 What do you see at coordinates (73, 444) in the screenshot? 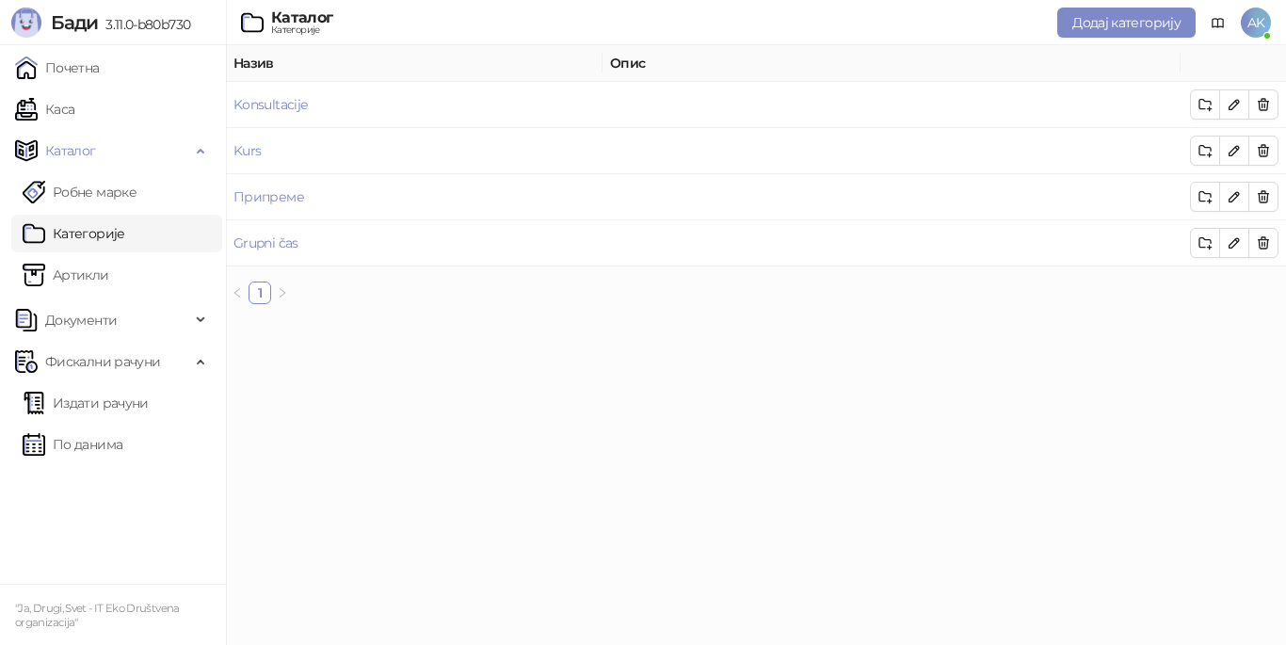
I see `a: По данима` at bounding box center [73, 444].